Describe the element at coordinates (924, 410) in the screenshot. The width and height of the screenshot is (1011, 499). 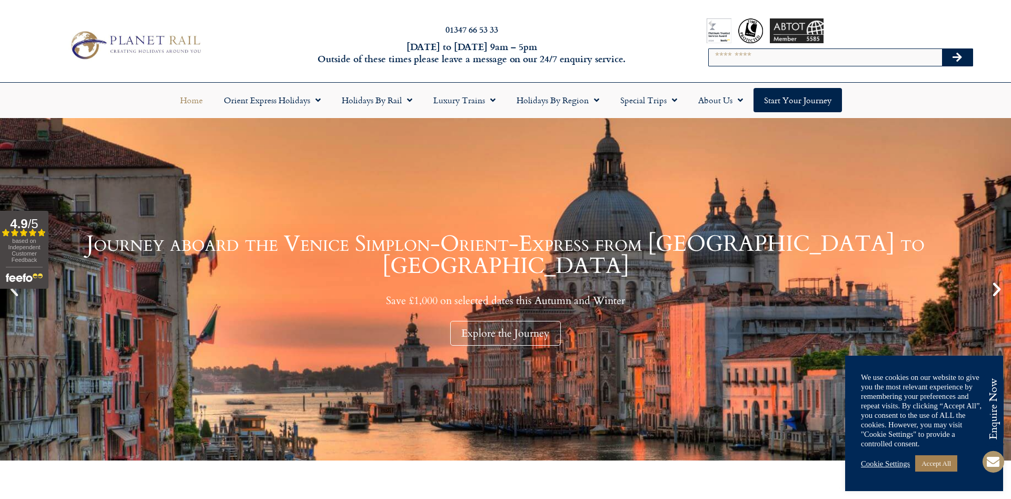
I see `div: We use cookies on our website to give you the most relevant experience by remembering your prefer...` at that location.